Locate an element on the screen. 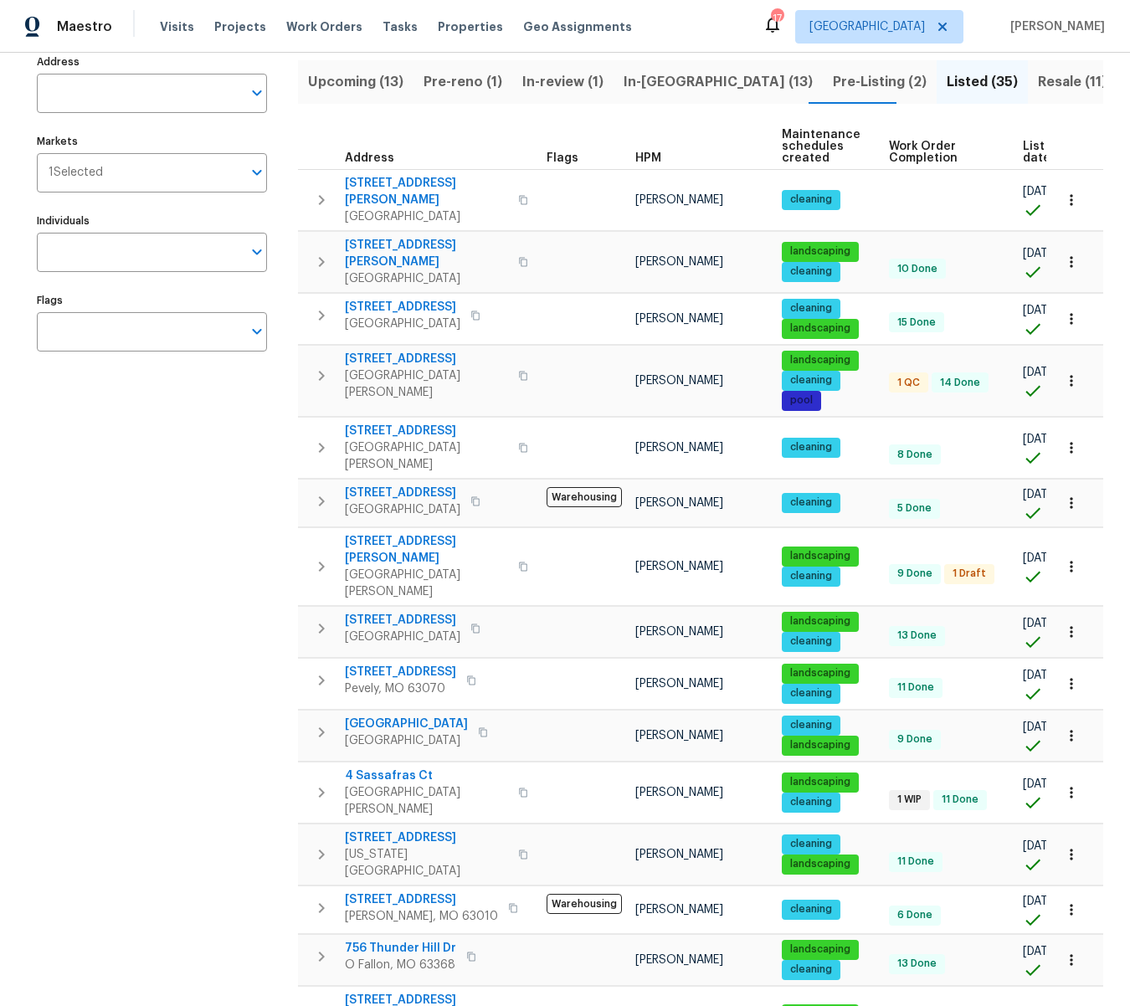 This screenshot has height=1006, width=1130. span: Projects is located at coordinates (240, 27).